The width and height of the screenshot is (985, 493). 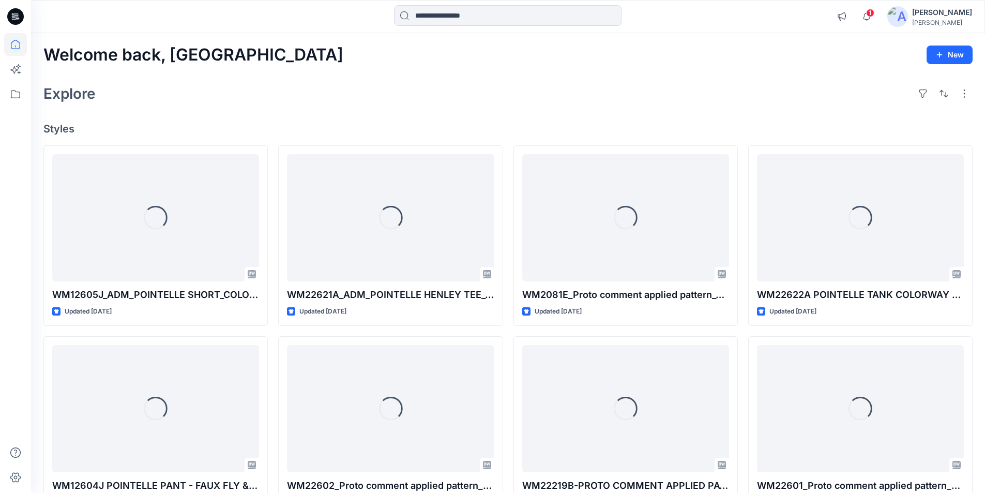 I want to click on h4: Styles, so click(x=508, y=129).